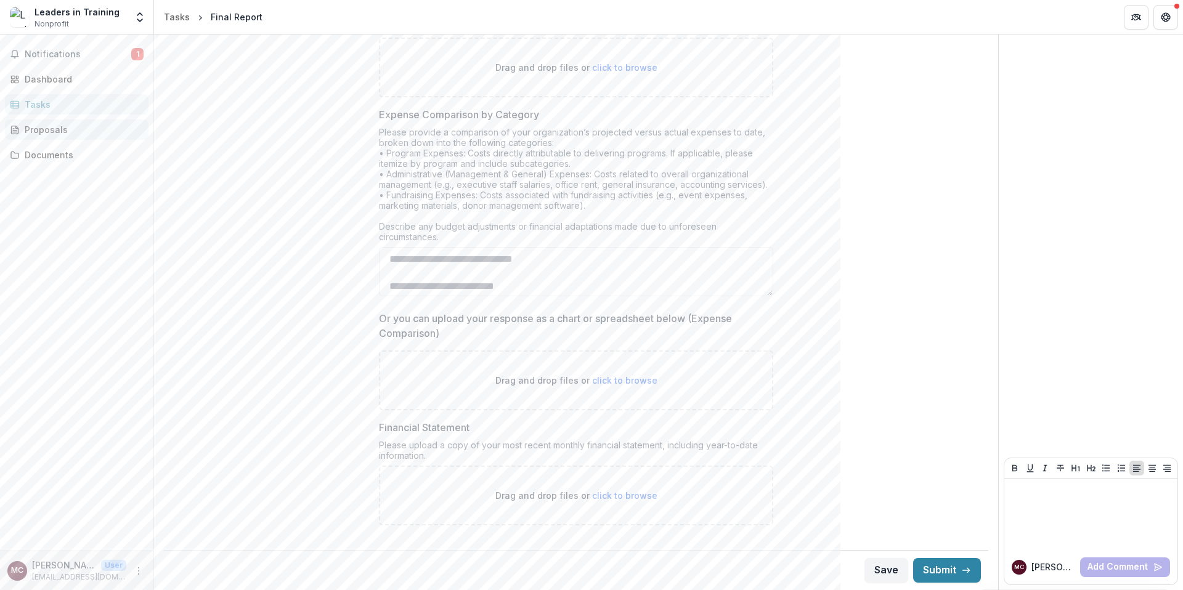 The height and width of the screenshot is (590, 1183). Describe the element at coordinates (1045, 468) in the screenshot. I see `button: Italicize` at that location.